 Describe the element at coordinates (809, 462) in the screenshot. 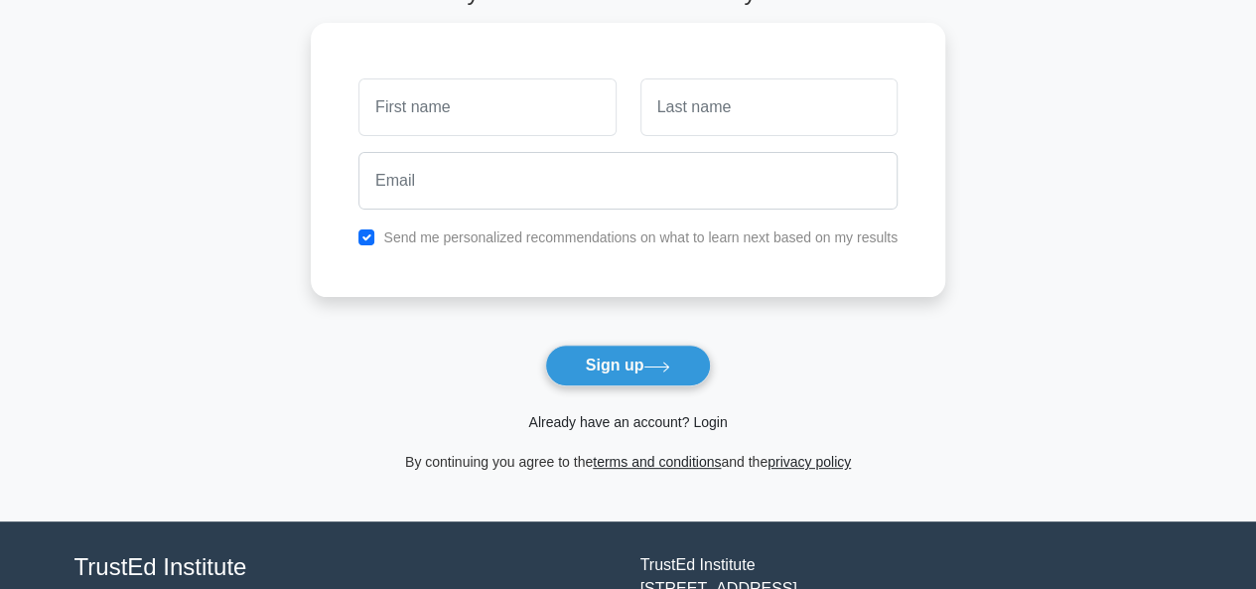

I see `a: privacy policy` at that location.